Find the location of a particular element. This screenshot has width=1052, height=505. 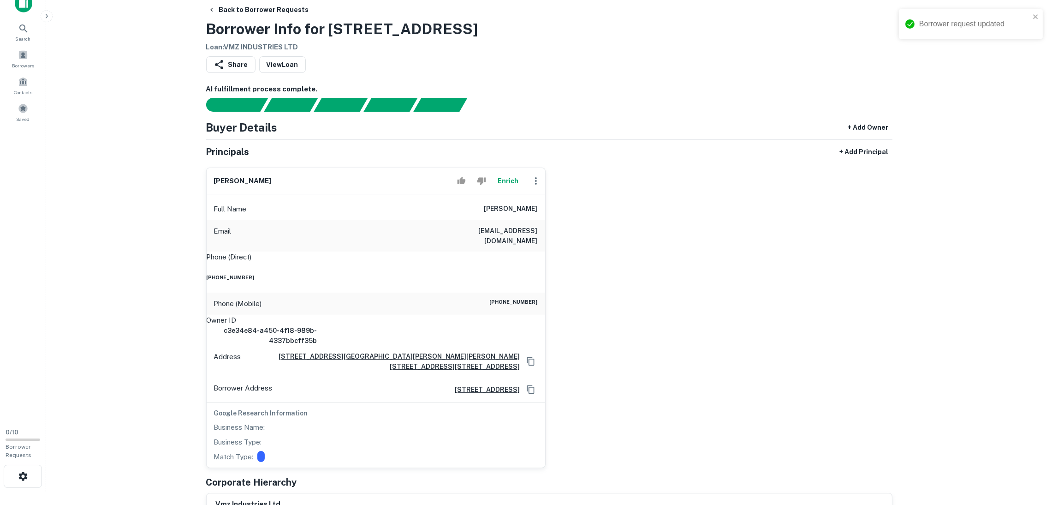

button: Share is located at coordinates (231, 65).